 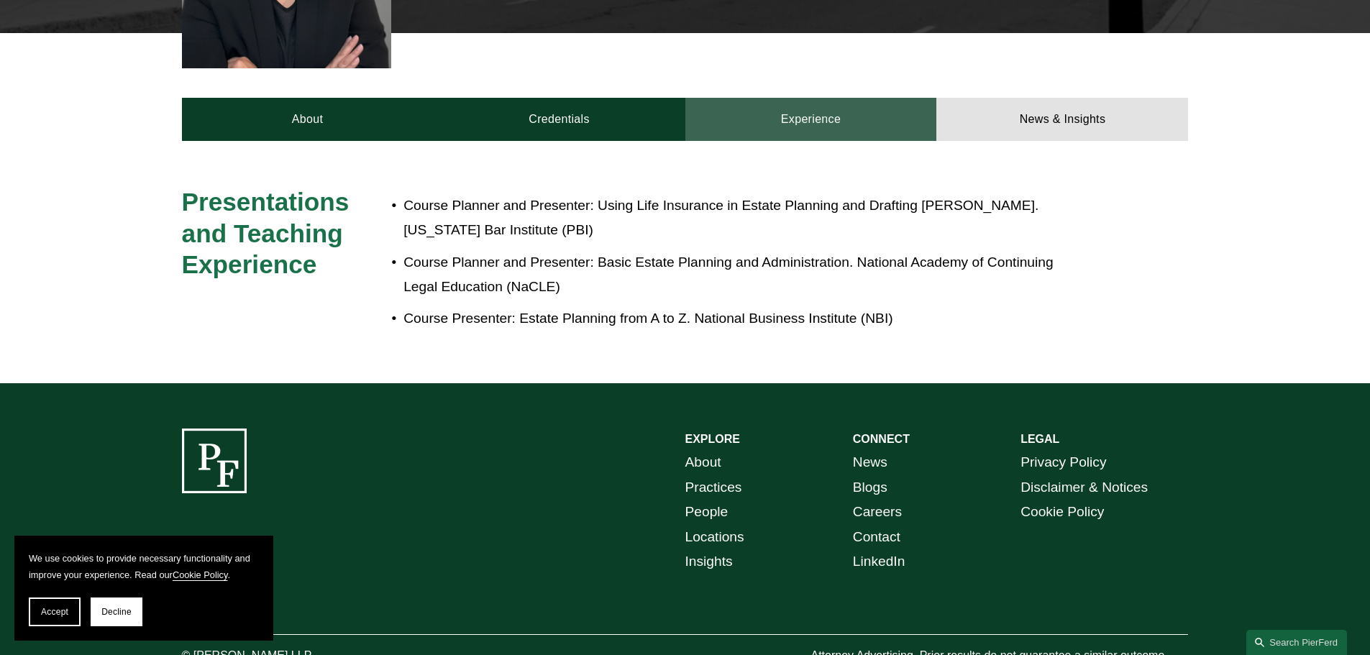 I want to click on a: Search this site, so click(x=1296, y=642).